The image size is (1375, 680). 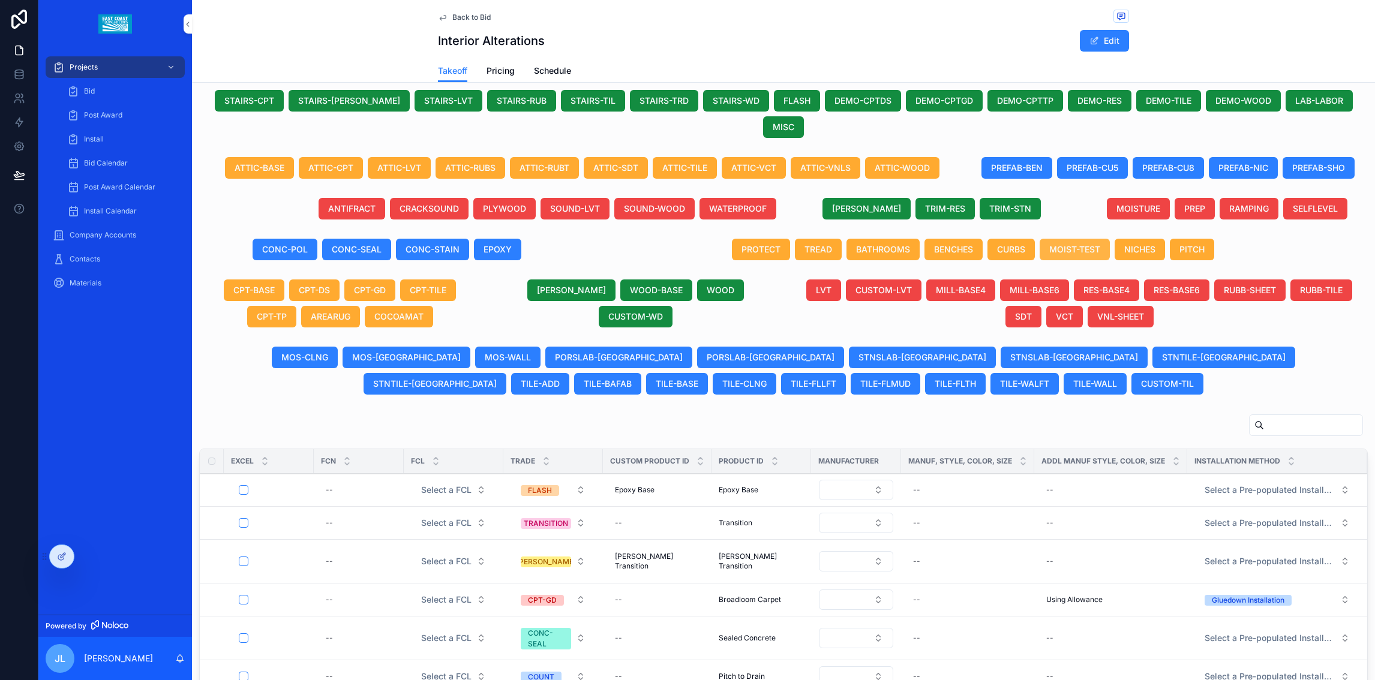 What do you see at coordinates (1138, 209) in the screenshot?
I see `button: MOISTURE` at bounding box center [1138, 209].